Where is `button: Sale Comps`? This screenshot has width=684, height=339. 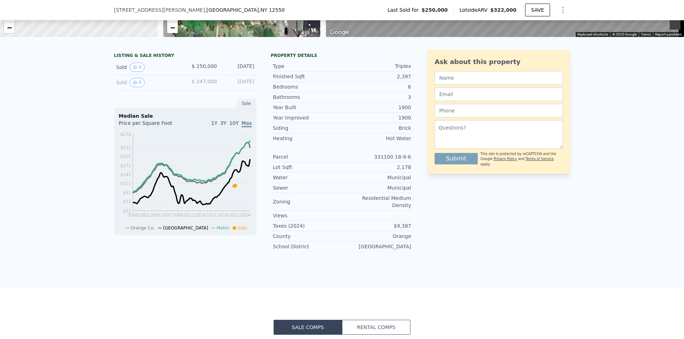 button: Sale Comps is located at coordinates (308, 328).